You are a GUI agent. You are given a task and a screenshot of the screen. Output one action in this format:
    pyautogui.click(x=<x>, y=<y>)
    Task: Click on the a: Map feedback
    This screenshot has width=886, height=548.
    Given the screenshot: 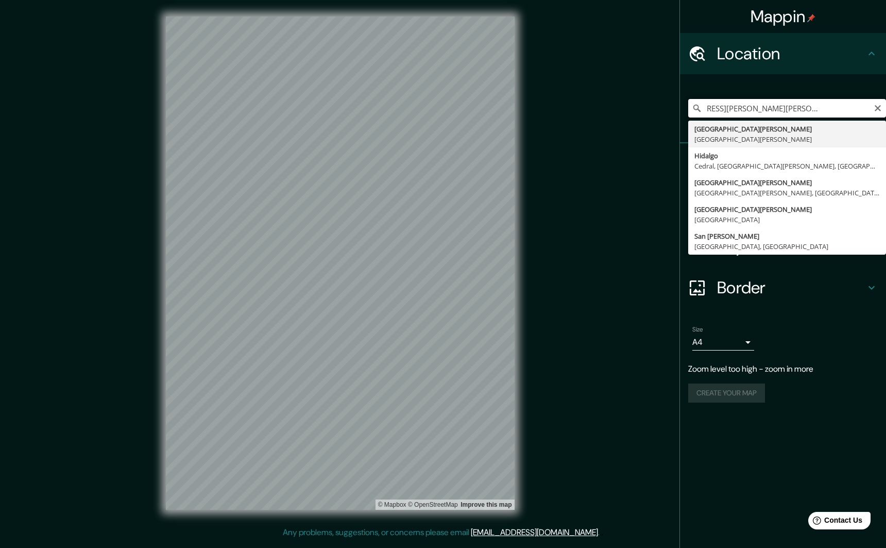 What is the action you would take?
    pyautogui.click(x=486, y=504)
    